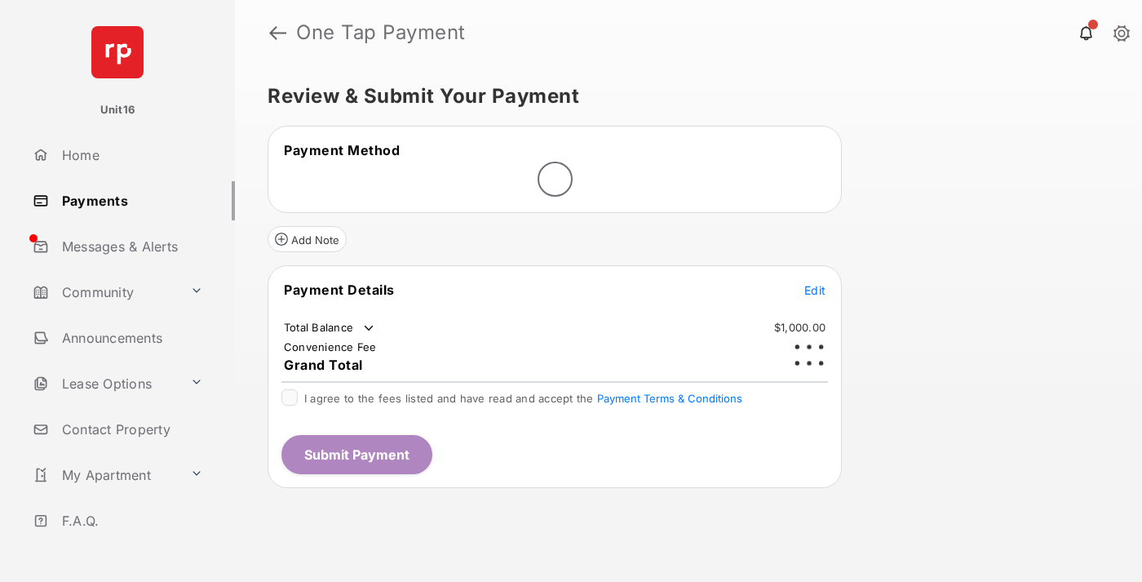 This screenshot has width=1142, height=582. Describe the element at coordinates (131, 246) in the screenshot. I see `a: Messages & Alerts` at that location.